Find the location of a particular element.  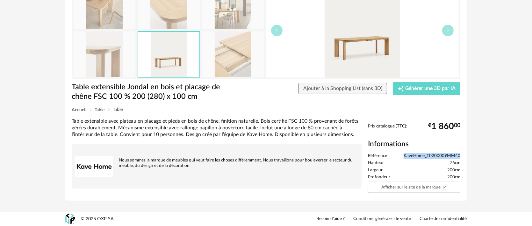

div: Breadcrumb is located at coordinates (266, 110).